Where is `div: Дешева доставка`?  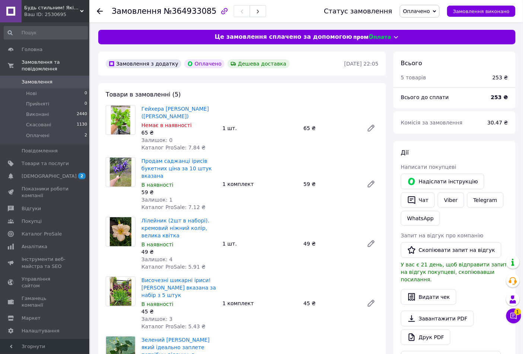
div: Дешева доставка is located at coordinates (258, 64).